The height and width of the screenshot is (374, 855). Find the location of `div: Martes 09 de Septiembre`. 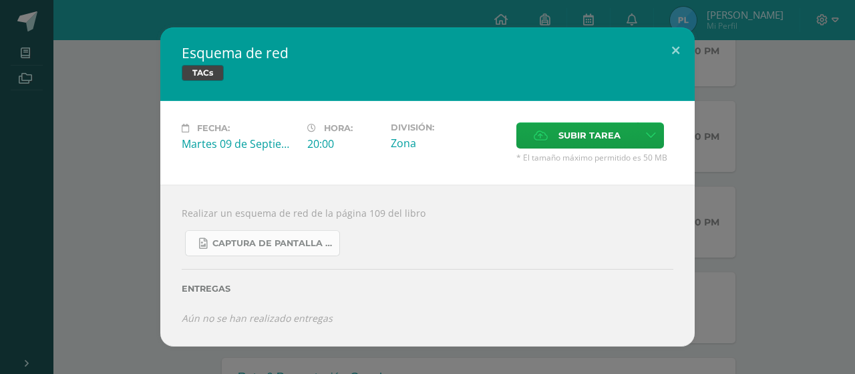

div: Martes 09 de Septiembre is located at coordinates (239, 144).